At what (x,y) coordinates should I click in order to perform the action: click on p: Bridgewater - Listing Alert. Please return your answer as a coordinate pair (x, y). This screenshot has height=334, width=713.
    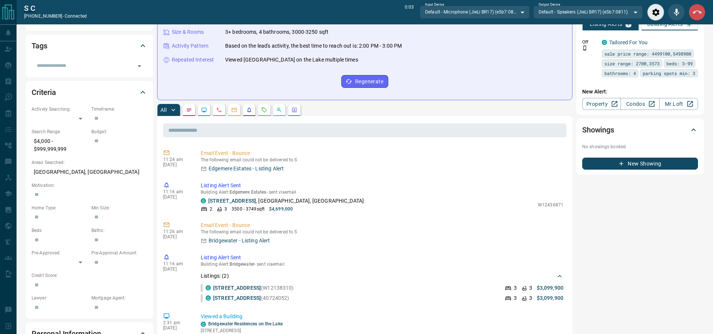
    Looking at the image, I should click on (239, 241).